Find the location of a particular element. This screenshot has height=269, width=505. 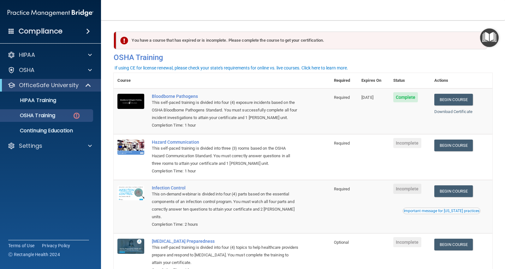

span: Complete is located at coordinates (405, 97).